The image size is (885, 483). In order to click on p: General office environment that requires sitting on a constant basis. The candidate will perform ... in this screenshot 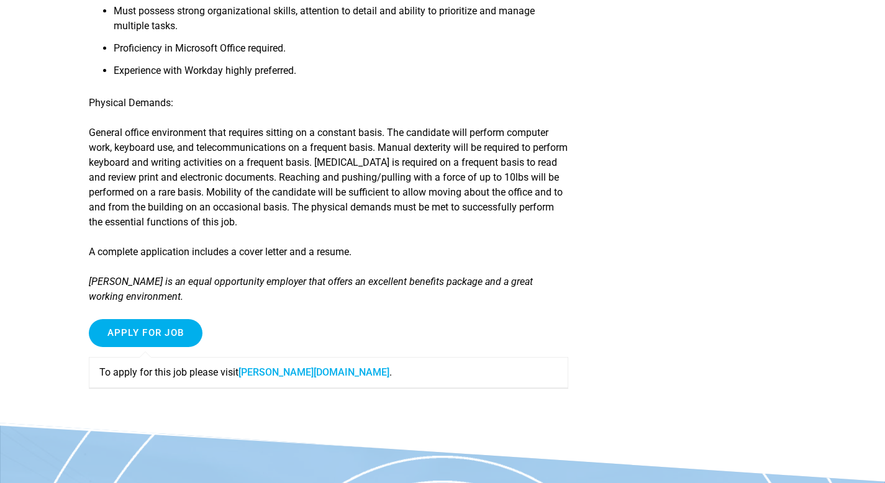, I will do `click(328, 178)`.